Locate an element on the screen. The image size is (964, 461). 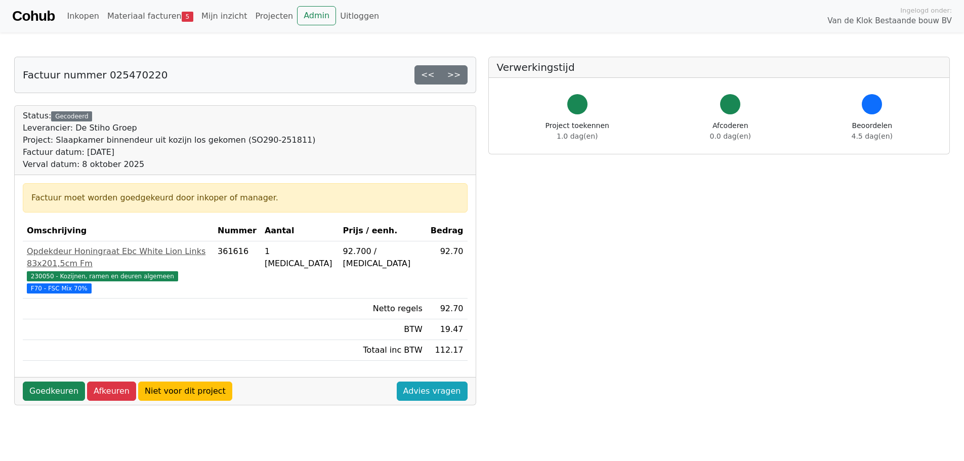
div: Factuur moet worden goedgekeurd door inkoper of manager. is located at coordinates (245, 198).